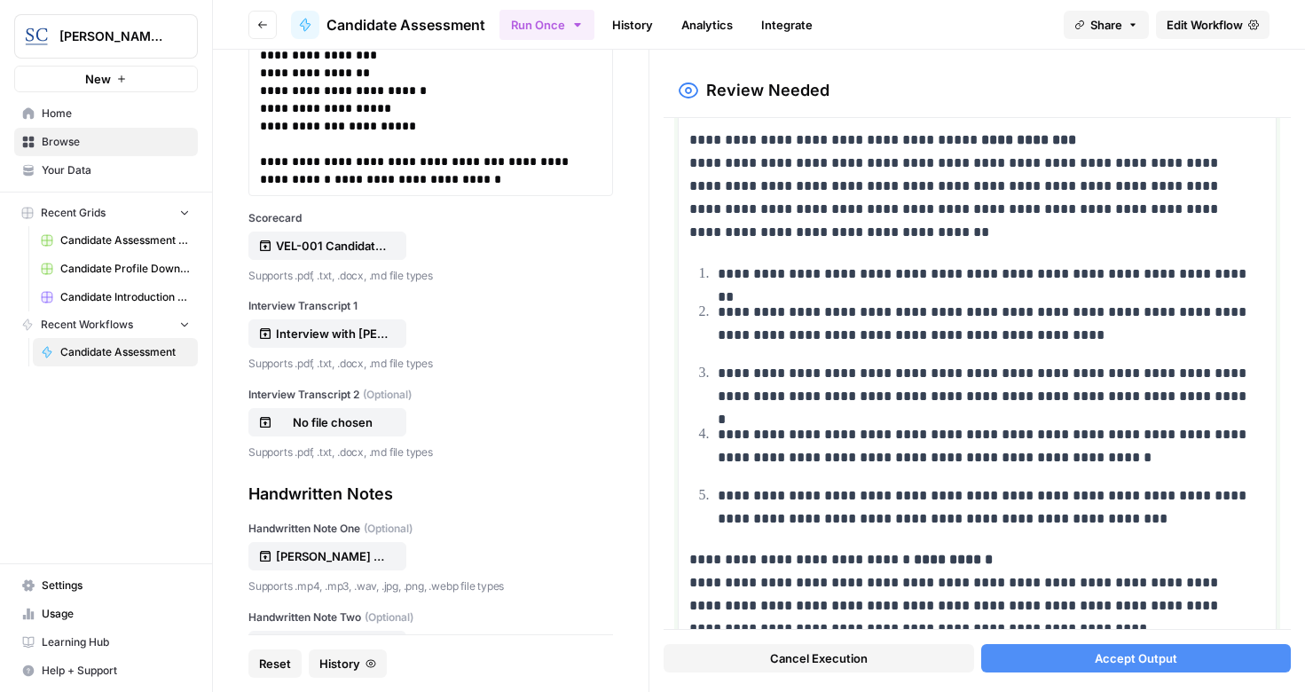 The height and width of the screenshot is (692, 1305). What do you see at coordinates (115, 142) in the screenshot?
I see `span: Browse` at bounding box center [115, 142].